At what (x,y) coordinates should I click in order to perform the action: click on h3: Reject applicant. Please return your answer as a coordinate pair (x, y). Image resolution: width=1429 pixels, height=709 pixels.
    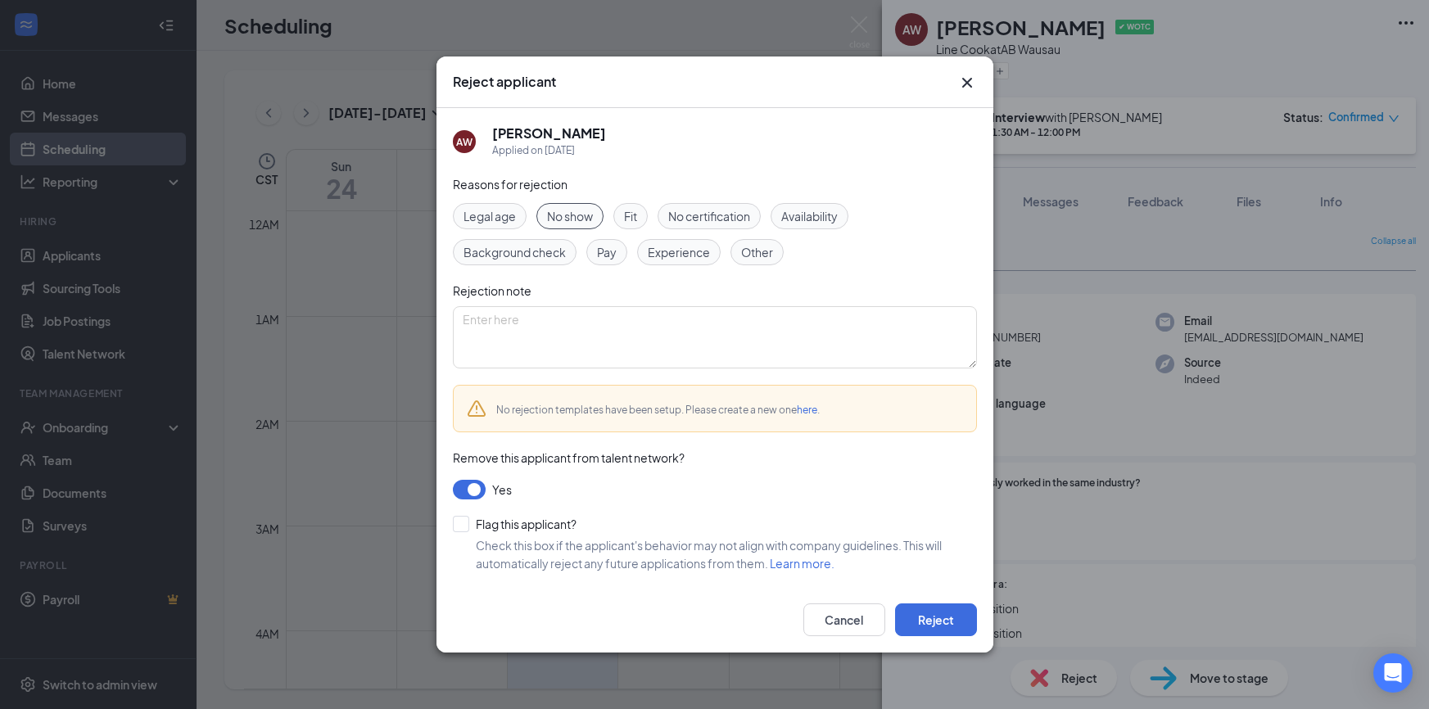
    Looking at the image, I should click on (504, 82).